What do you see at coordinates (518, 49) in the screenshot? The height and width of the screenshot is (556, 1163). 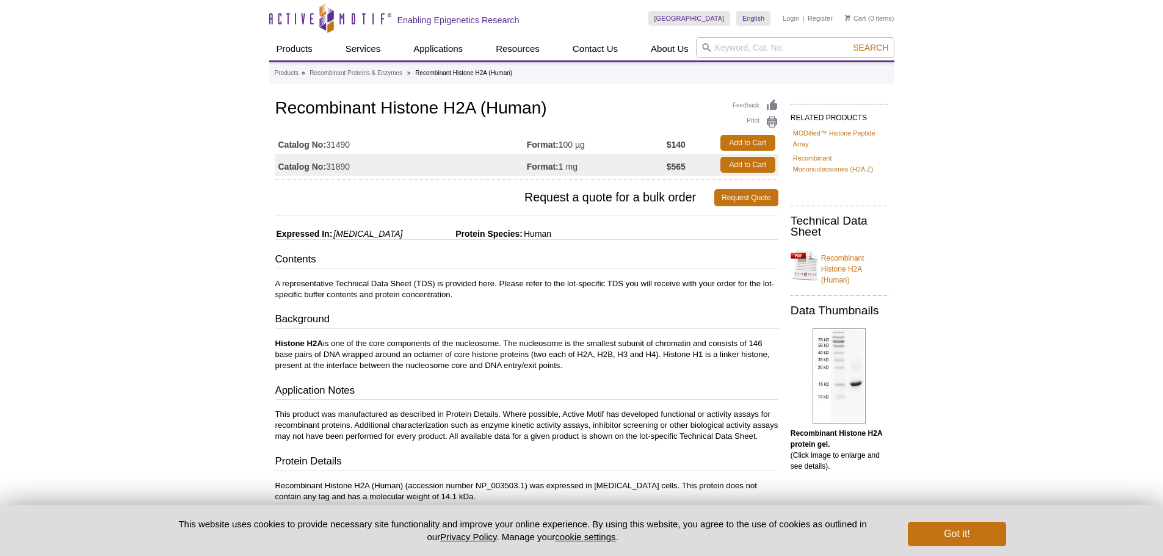 I see `a: Resources` at bounding box center [518, 49].